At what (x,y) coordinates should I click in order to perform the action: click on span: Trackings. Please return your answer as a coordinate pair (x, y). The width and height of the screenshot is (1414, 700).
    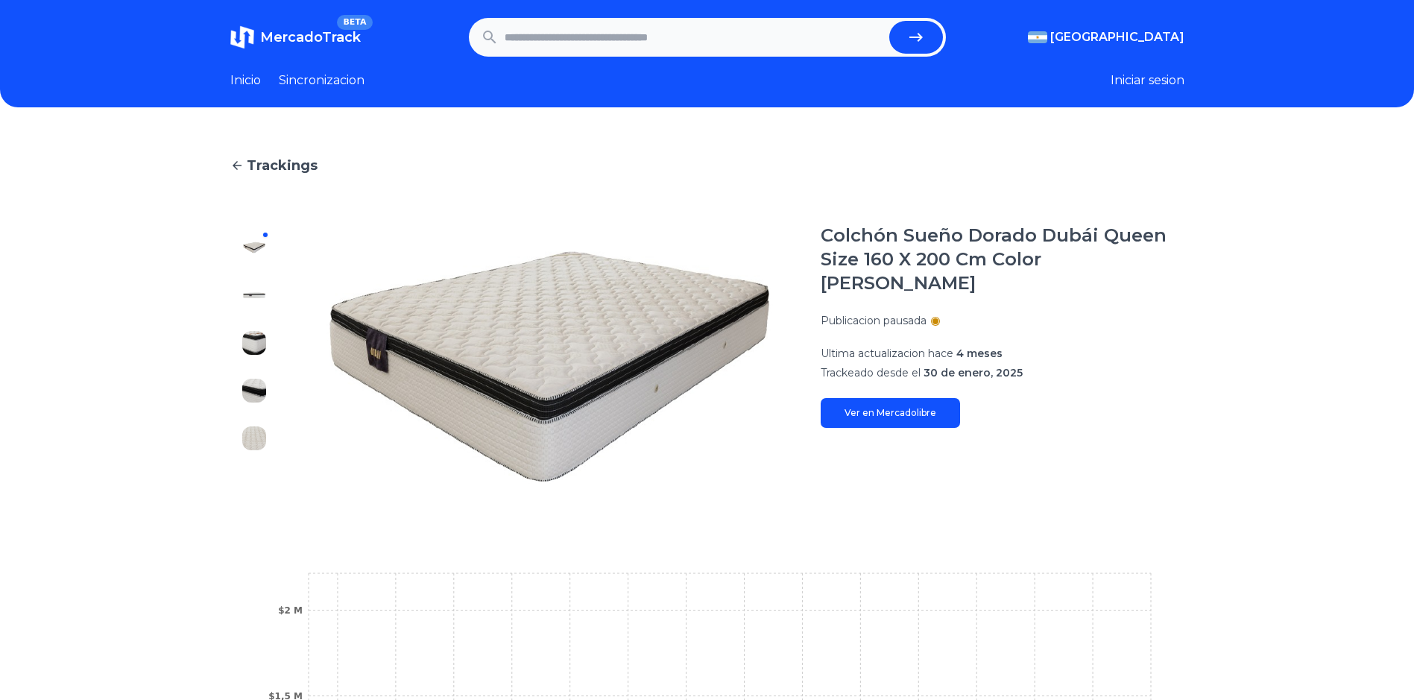
    Looking at the image, I should click on (282, 165).